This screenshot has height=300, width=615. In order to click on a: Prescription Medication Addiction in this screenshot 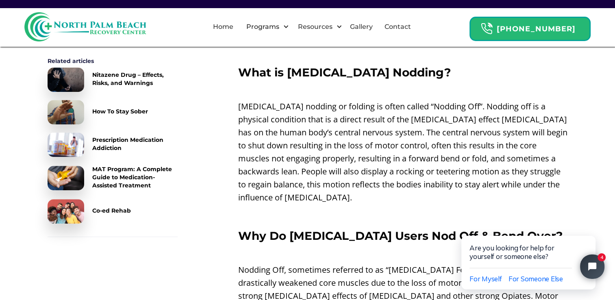, I will do `click(113, 145)`.